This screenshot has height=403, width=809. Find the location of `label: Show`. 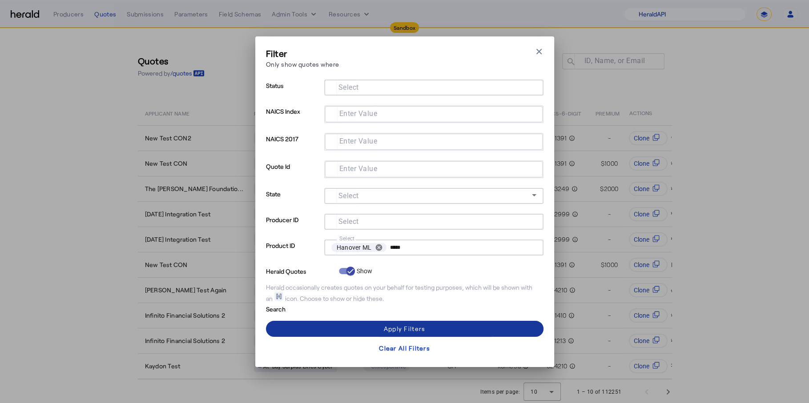

label: Show is located at coordinates (364, 271).